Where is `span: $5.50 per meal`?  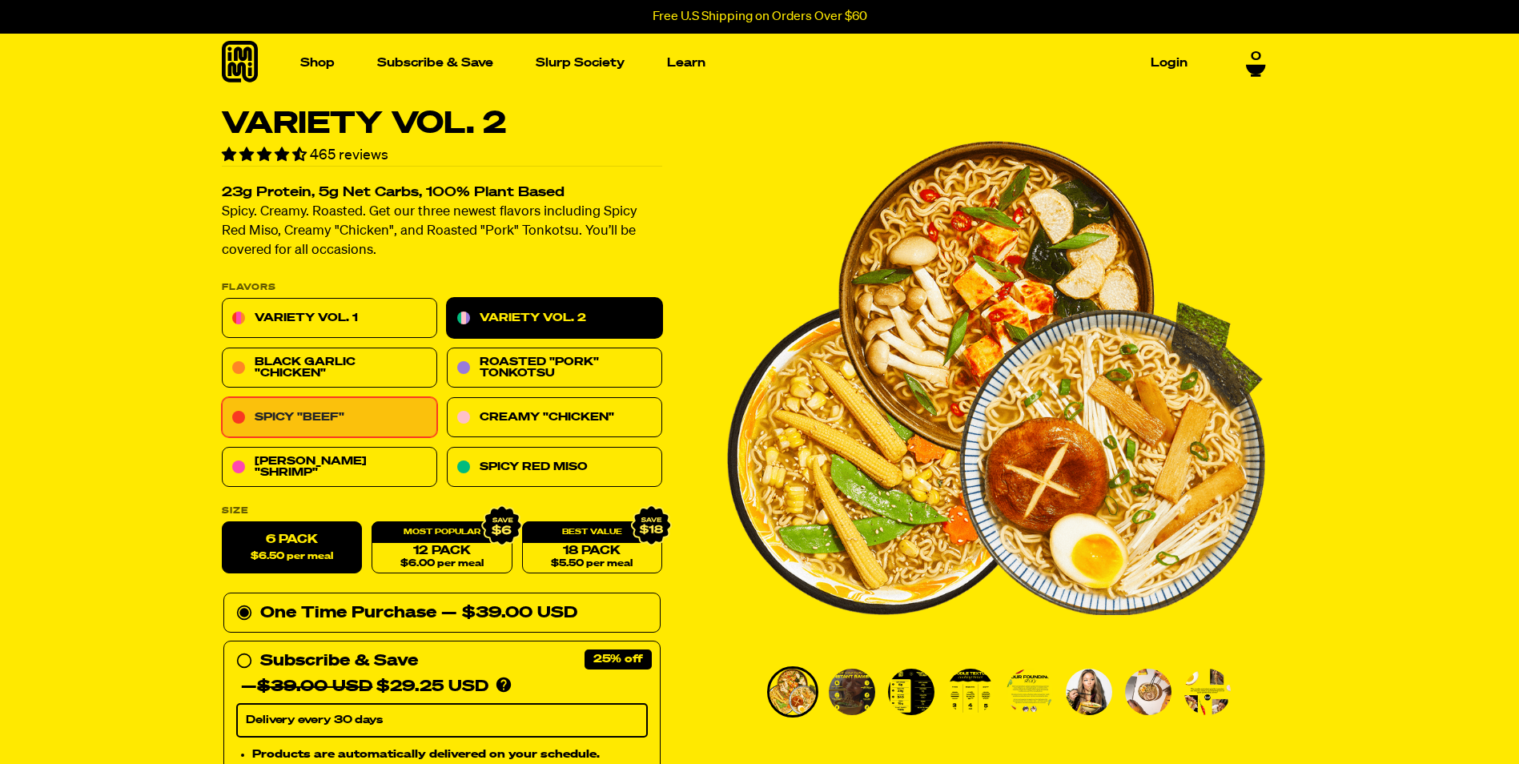
span: $5.50 per meal is located at coordinates (592, 564).